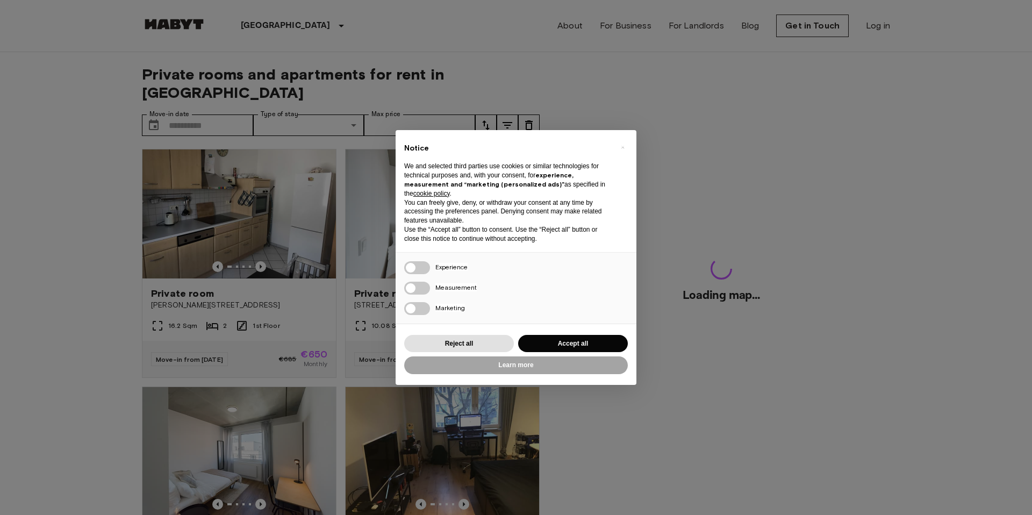  Describe the element at coordinates (489, 180) in the screenshot. I see `strong: experience, measurement and “marketing (personalized ads)”` at that location.